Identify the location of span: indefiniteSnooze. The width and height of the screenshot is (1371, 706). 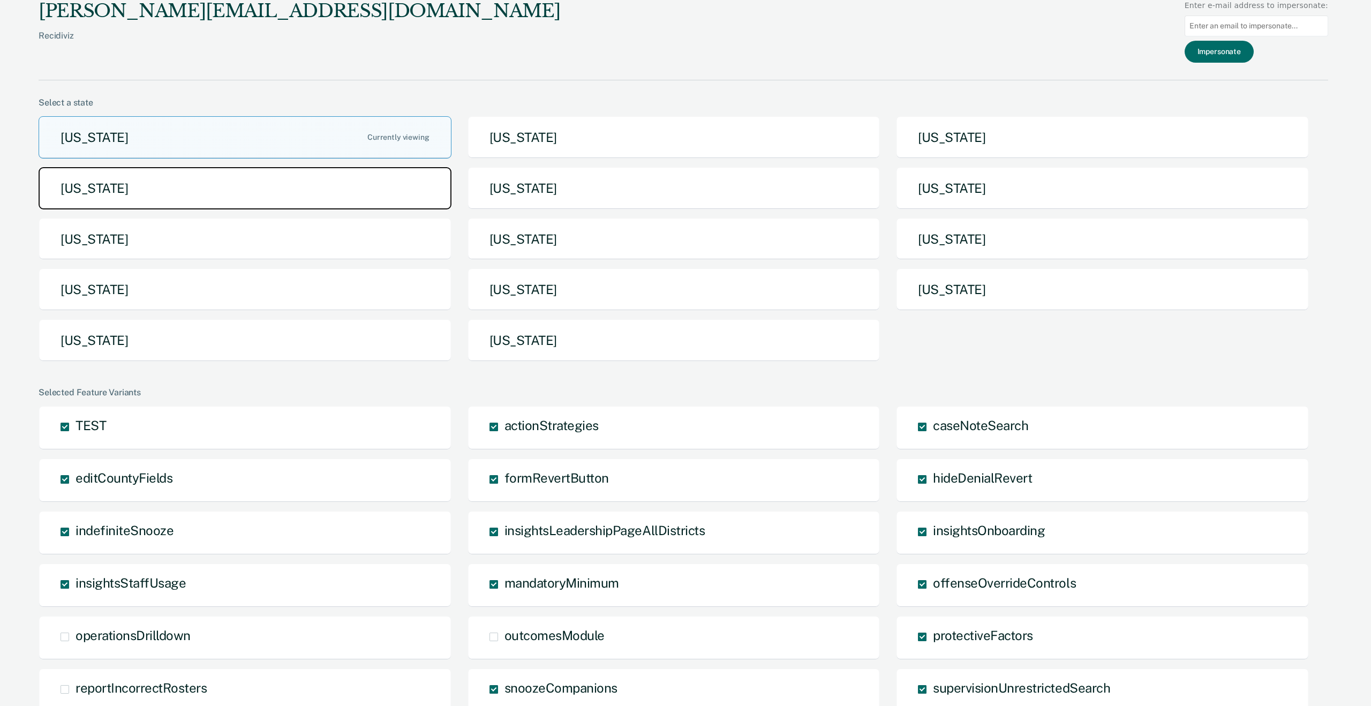
(124, 530).